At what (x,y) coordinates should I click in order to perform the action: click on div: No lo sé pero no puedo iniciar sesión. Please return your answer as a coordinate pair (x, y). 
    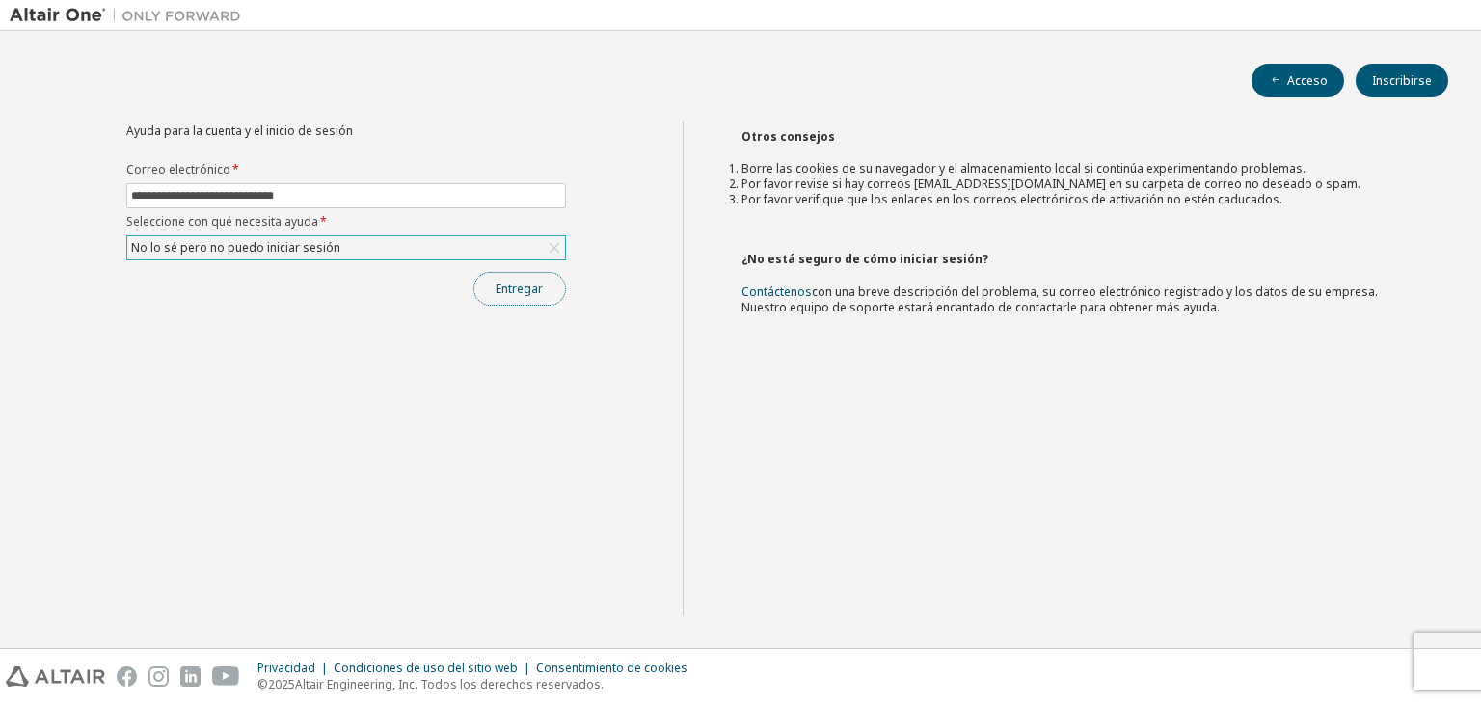
    Looking at the image, I should click on (346, 248).